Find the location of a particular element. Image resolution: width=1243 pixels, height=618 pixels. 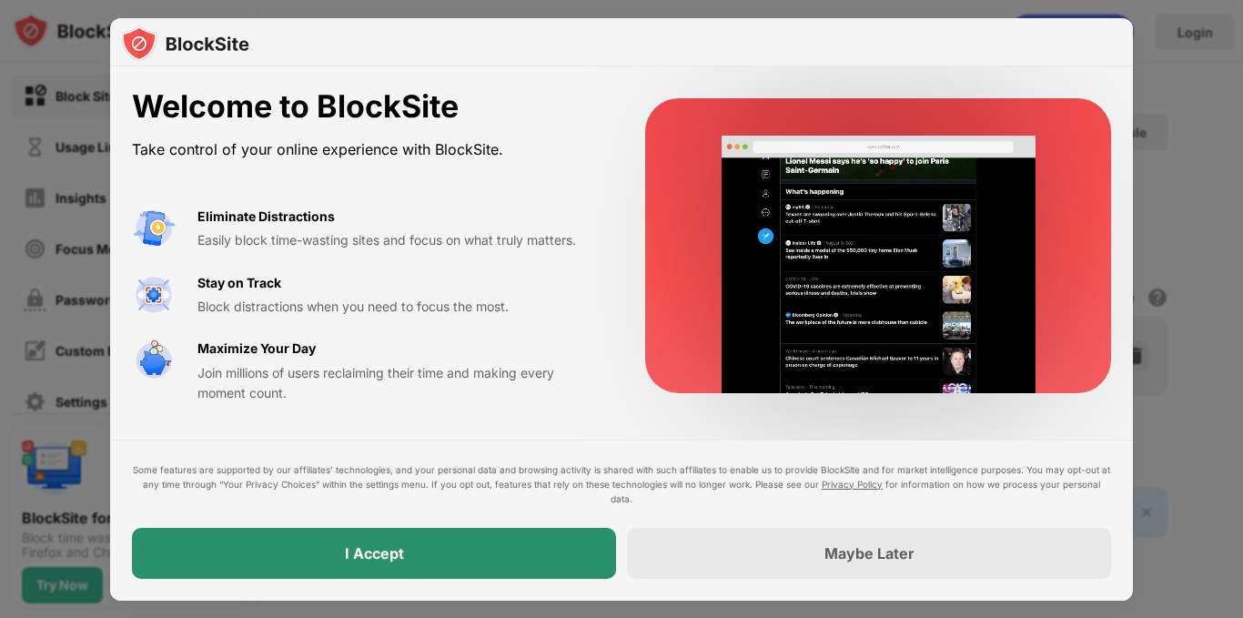

div: Take control of your online experience with BlockSite. is located at coordinates (367, 149).